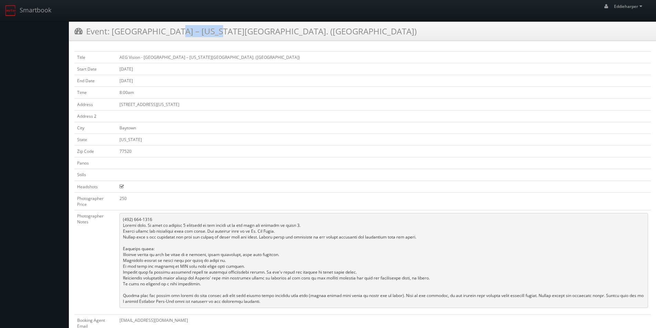  What do you see at coordinates (95, 140) in the screenshot?
I see `td: State` at bounding box center [95, 140].